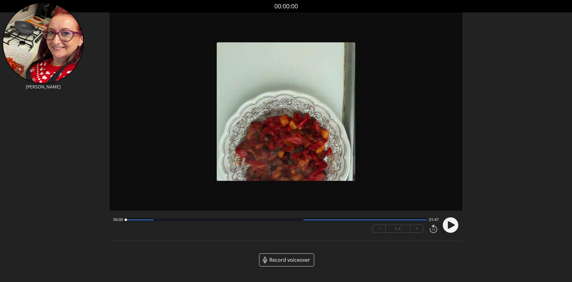  What do you see at coordinates (286, 111) in the screenshot?
I see `img: Poster Image` at bounding box center [286, 111].